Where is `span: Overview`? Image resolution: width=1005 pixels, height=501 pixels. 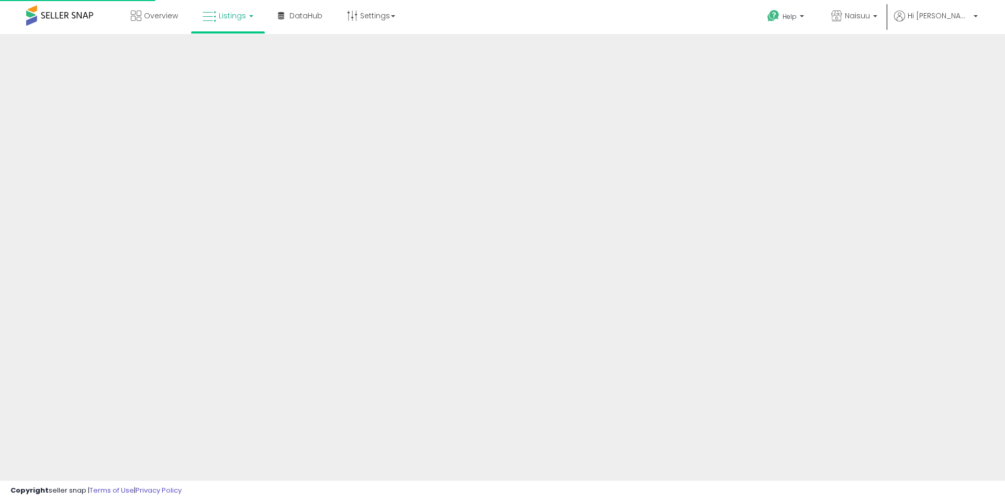
span: Overview is located at coordinates (161, 16).